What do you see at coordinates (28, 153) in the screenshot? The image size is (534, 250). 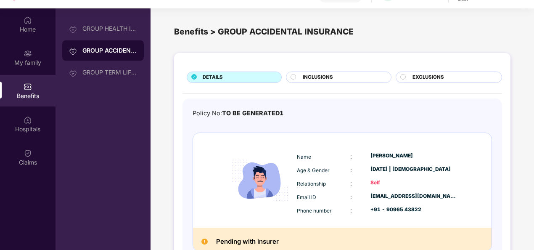 I see `img: svg+xml;base64,PHN2ZyBpZD0iQ2xhaW0iIHhtbG5zPSJodHRwOi8vd3d3LnczLm9yZy8yMDAwL3N2ZyIgd2lkdGg9IjIwIi...` at bounding box center [28, 153].